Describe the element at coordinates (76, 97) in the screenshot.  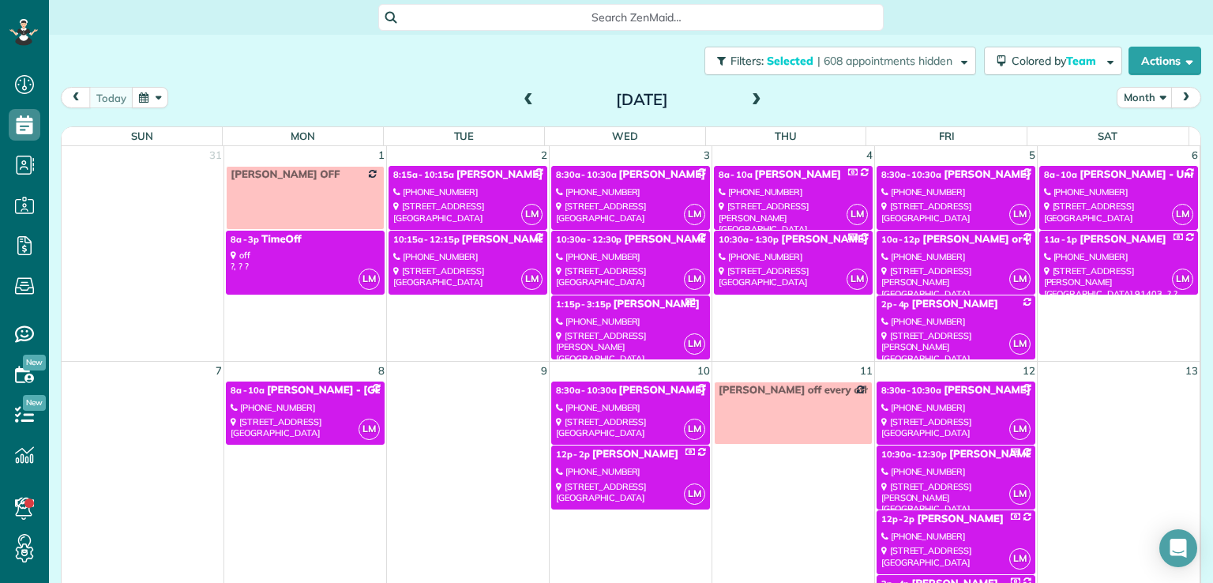
I see `button: prev` at that location.